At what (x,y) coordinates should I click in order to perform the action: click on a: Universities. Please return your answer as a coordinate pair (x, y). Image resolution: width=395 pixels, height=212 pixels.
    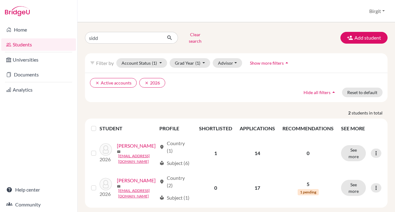
    Looking at the image, I should click on (38, 60).